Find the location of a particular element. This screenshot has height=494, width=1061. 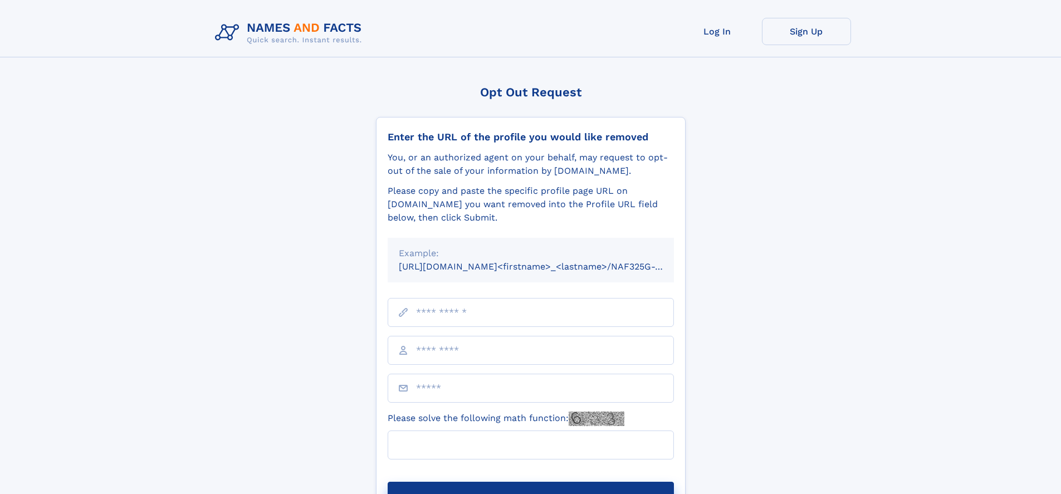

div: Enter the URL of the profile you would like removed is located at coordinates (531, 137).